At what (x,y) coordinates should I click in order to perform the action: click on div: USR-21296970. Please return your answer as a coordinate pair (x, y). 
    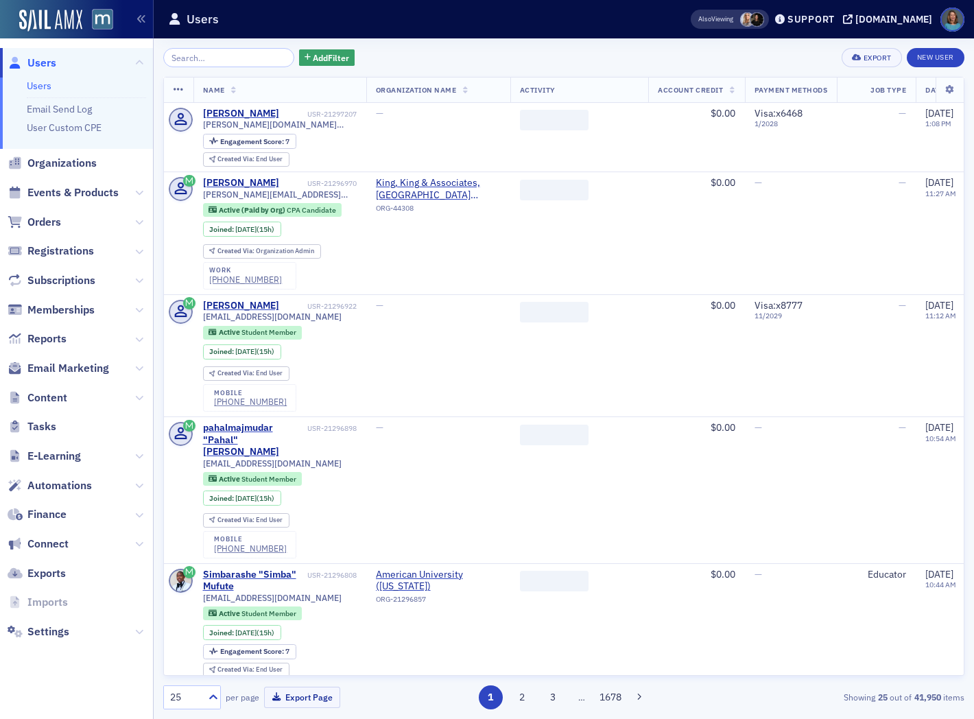
    Looking at the image, I should click on (319, 183).